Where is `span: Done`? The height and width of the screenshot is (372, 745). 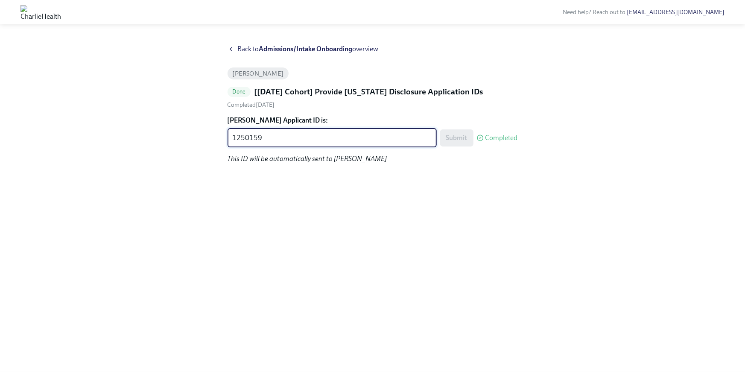 span: Done is located at coordinates (239, 91).